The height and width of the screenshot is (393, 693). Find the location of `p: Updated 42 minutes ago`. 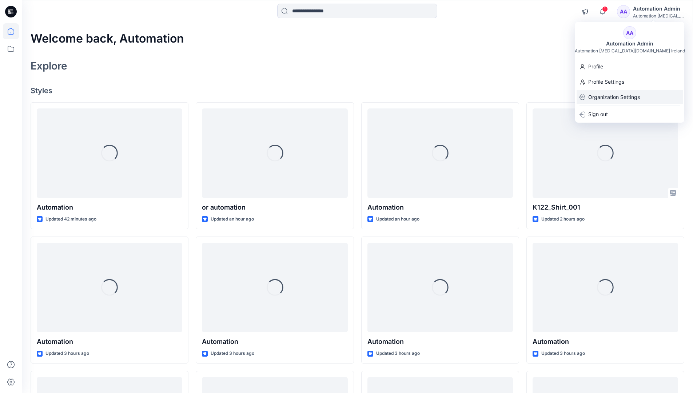

p: Updated 42 minutes ago is located at coordinates (71, 219).